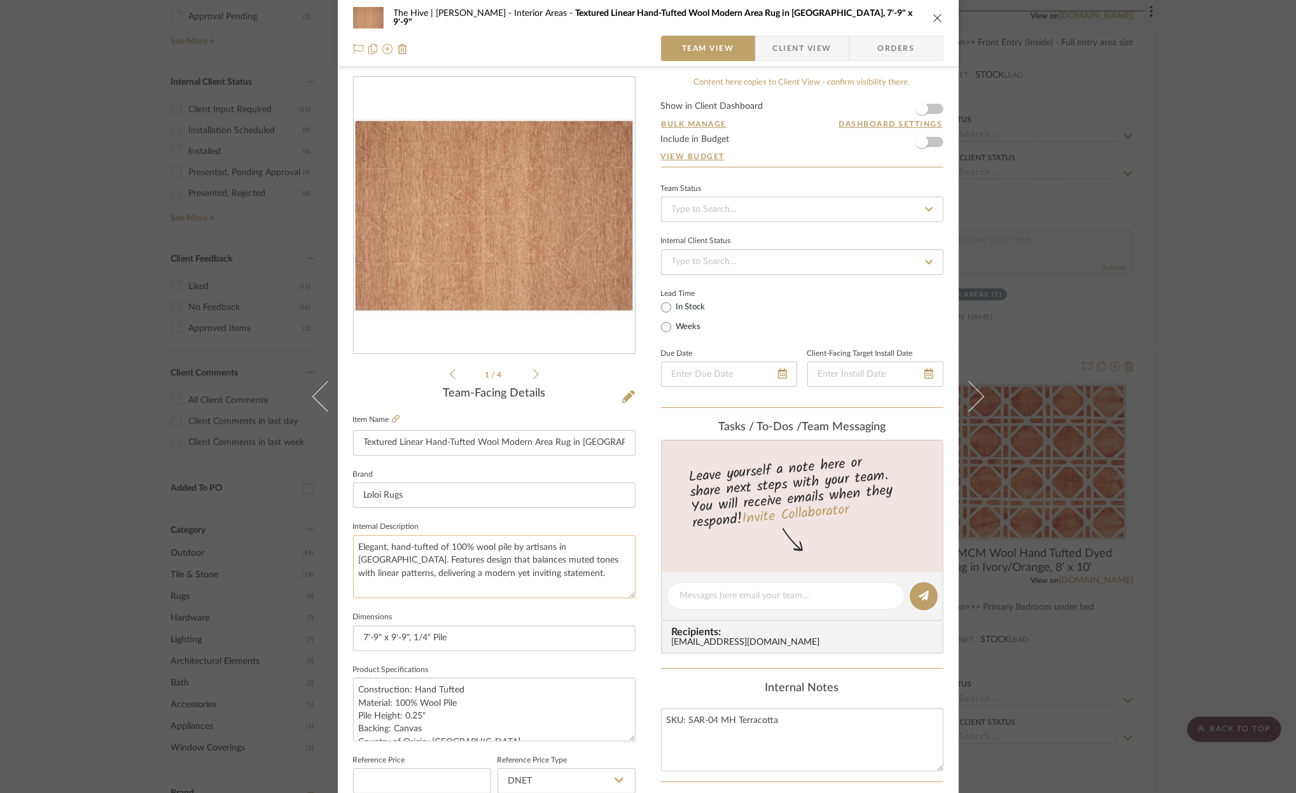 The height and width of the screenshot is (793, 1296). What do you see at coordinates (682, 189) in the screenshot?
I see `div: Team Status` at bounding box center [682, 189].